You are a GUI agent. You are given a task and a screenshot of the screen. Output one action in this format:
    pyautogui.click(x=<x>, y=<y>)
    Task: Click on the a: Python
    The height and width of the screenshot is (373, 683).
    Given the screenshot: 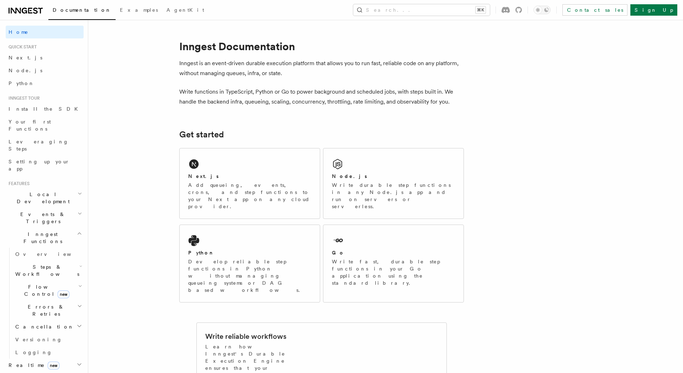 What is the action you would take?
    pyautogui.click(x=44, y=83)
    